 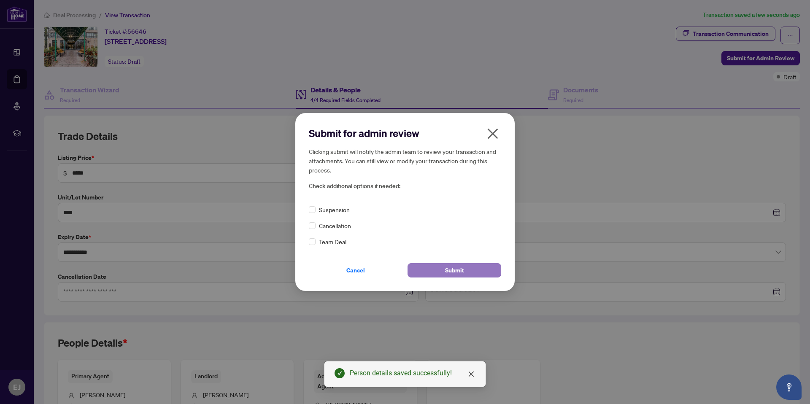 I want to click on span: Submit, so click(x=454, y=270).